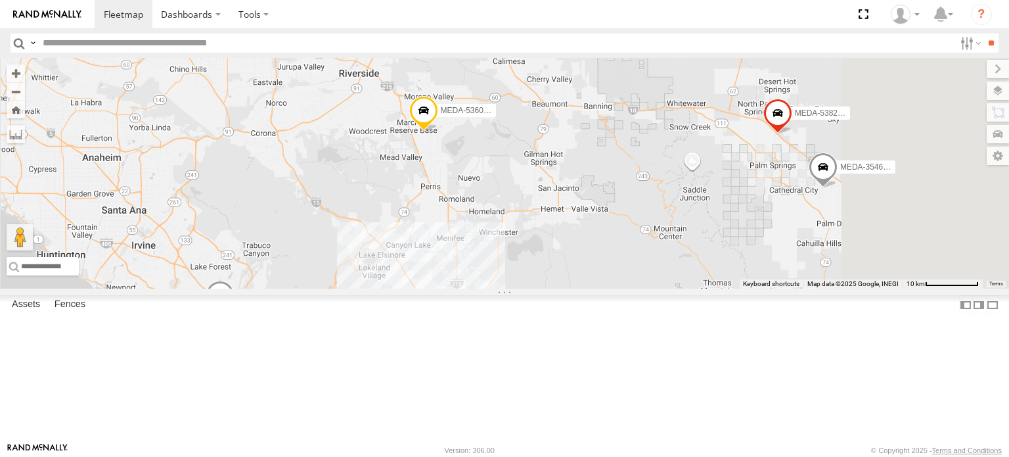 Image resolution: width=1009 pixels, height=457 pixels. What do you see at coordinates (853, 283) in the screenshot?
I see `span: Map data ©2025 Google, INEGI` at bounding box center [853, 283].